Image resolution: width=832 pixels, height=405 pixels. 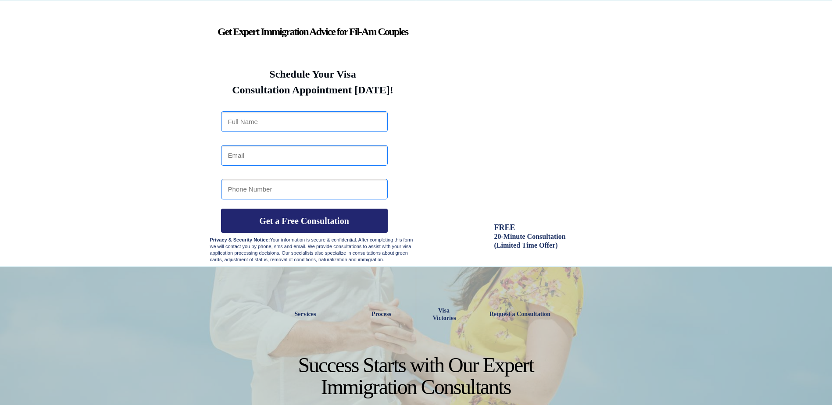 I want to click on span: Get a Free Consultation, so click(x=305, y=221).